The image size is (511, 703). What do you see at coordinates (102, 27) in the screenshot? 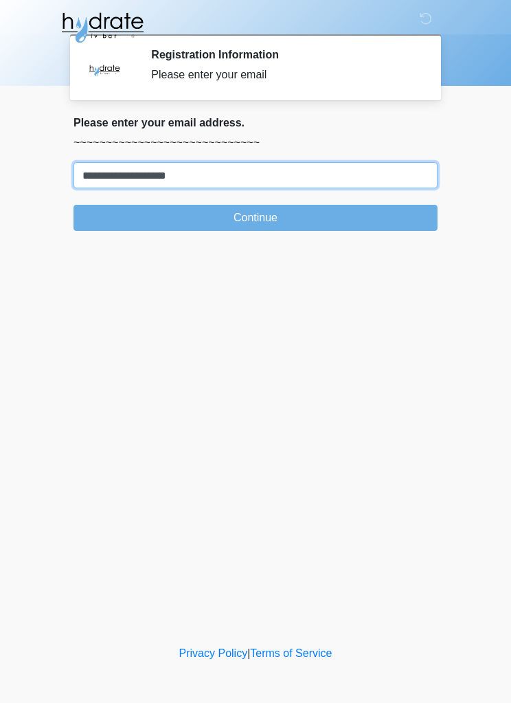
I see `img: Hydrate IV Bar - Glendale Logo` at bounding box center [102, 27].